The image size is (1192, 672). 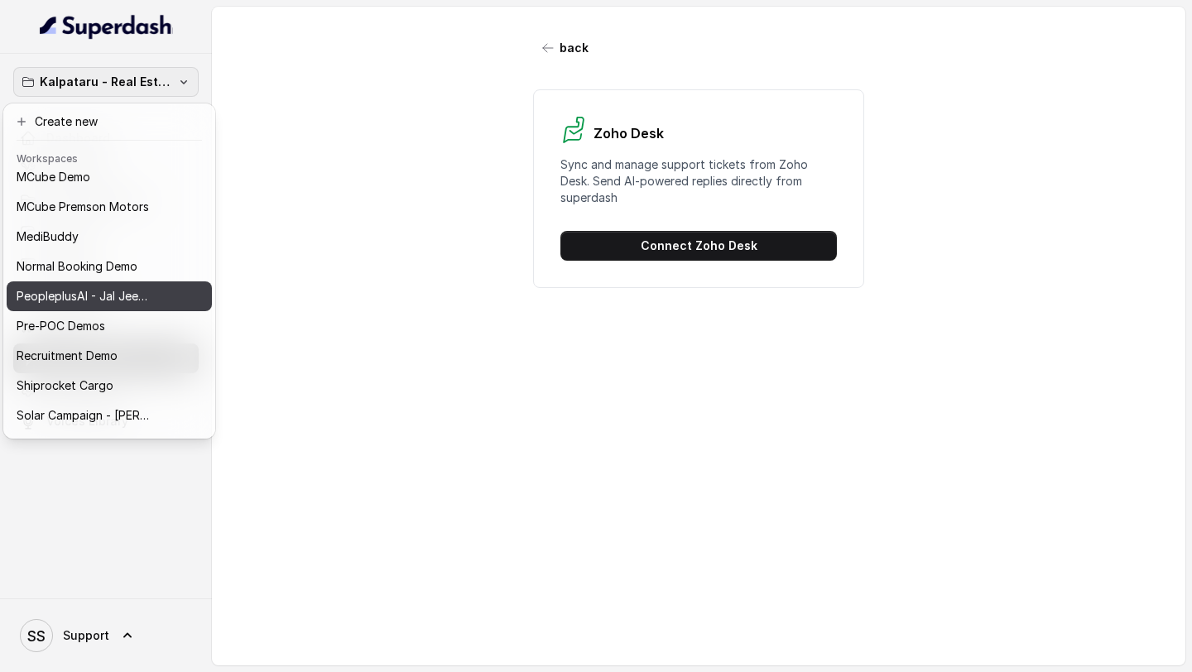 What do you see at coordinates (109, 122) in the screenshot?
I see `button: Create new` at bounding box center [109, 122].